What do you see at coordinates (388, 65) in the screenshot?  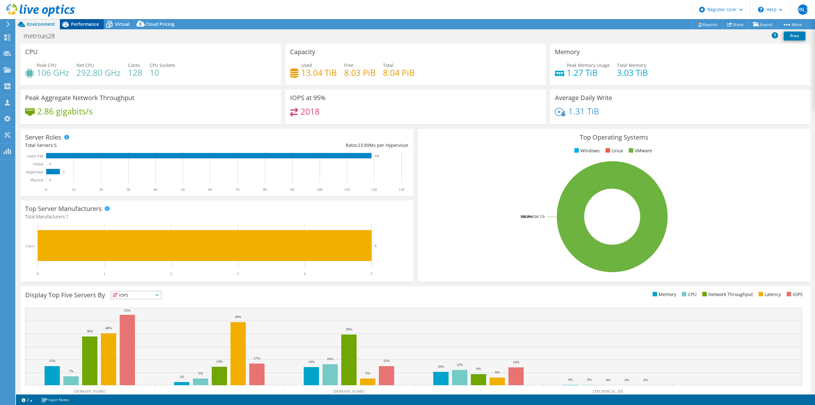 I see `span: Total` at bounding box center [388, 65].